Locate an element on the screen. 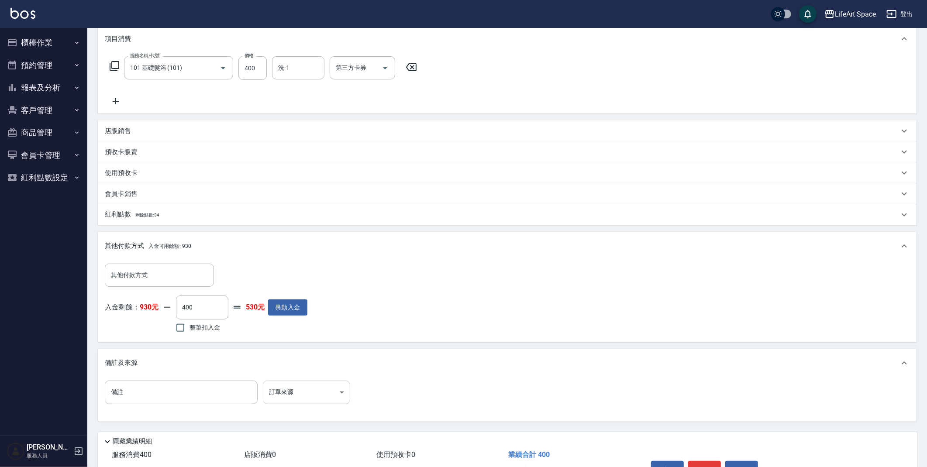  button: 異動入金 is located at coordinates (288, 307).